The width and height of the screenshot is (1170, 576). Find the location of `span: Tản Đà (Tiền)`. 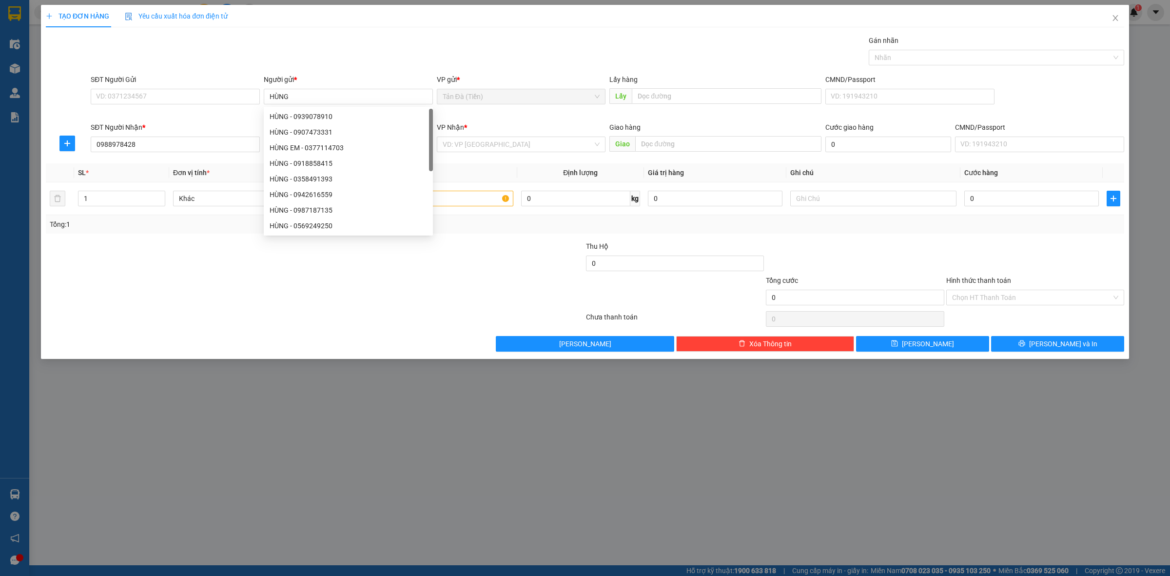

span: Tản Đà (Tiền) is located at coordinates (521, 97).